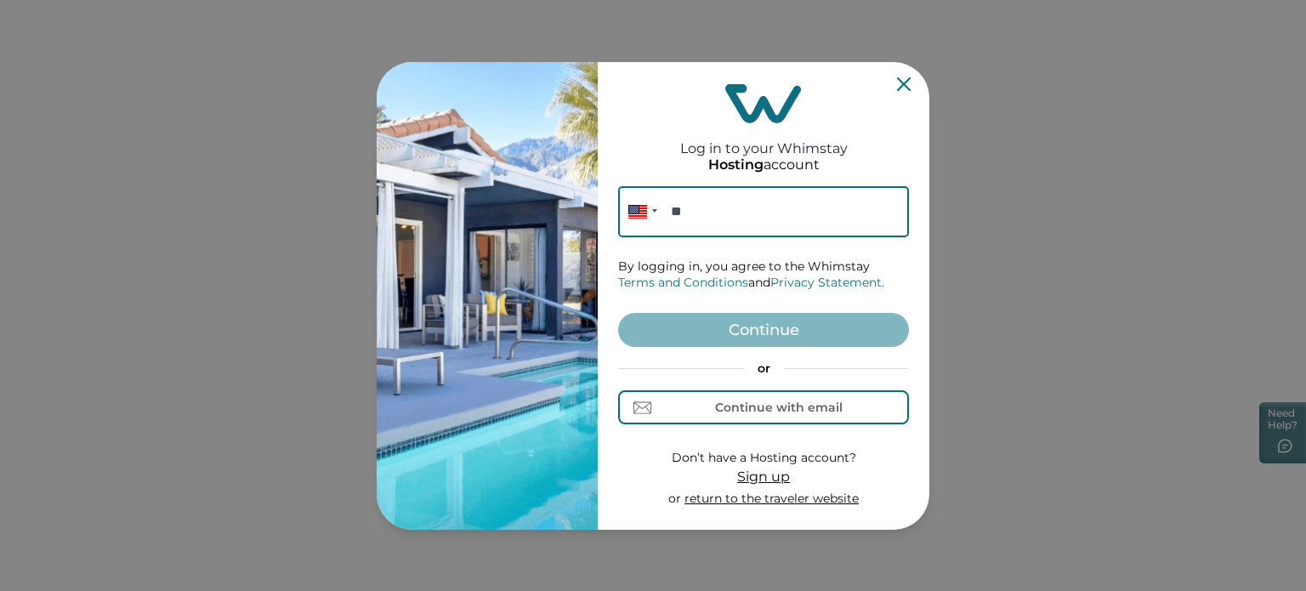 The image size is (1306, 591). Describe the element at coordinates (764, 165) in the screenshot. I see `p: account` at that location.